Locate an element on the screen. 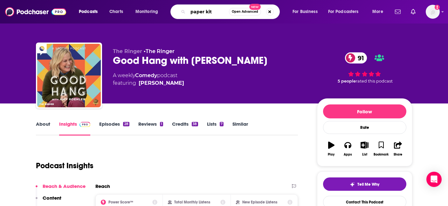 Image resolution: width=448 pixels, height=206 pixels. div: A weekly podcast is located at coordinates (149, 80).